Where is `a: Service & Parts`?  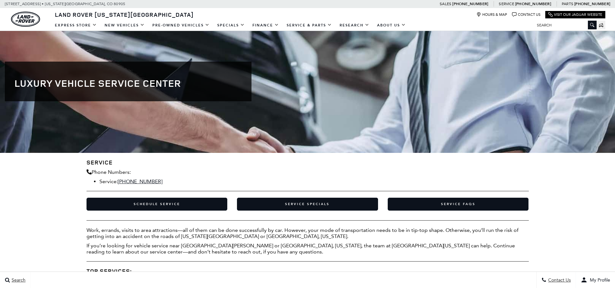
a: Service & Parts is located at coordinates (309, 25).